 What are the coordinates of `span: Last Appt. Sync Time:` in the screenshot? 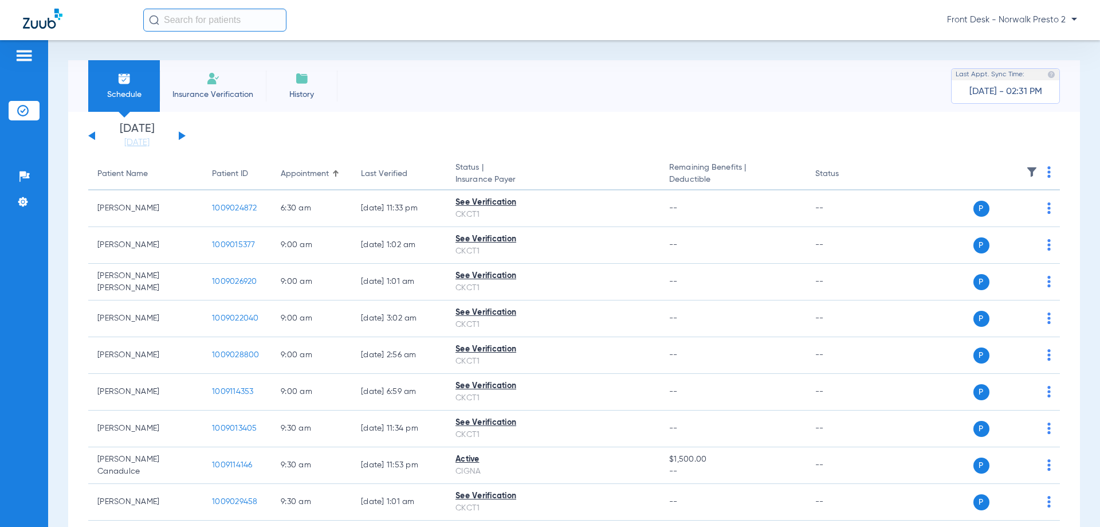 It's located at (990, 74).